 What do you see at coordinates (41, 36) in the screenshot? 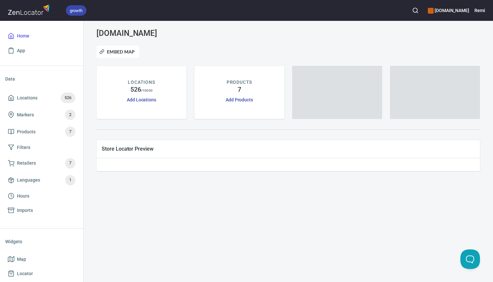
I see `a: Home` at bounding box center [41, 36].